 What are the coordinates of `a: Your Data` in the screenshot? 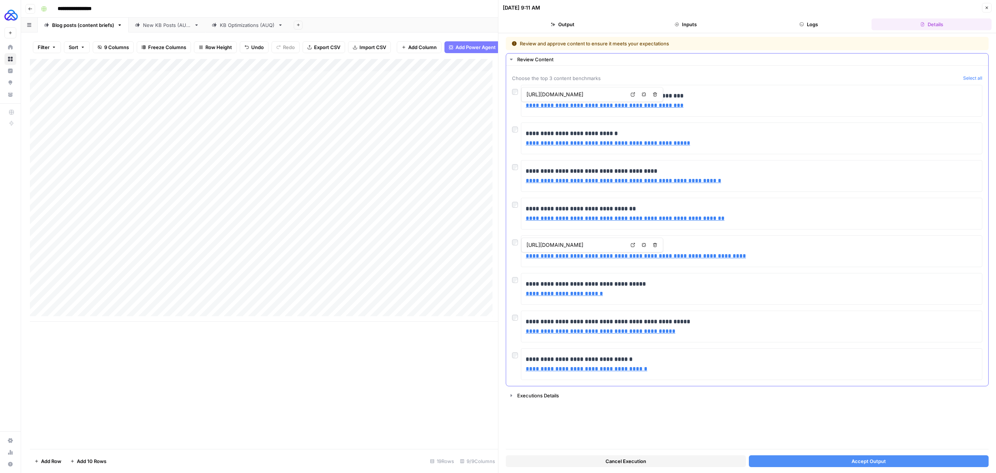 It's located at (10, 95).